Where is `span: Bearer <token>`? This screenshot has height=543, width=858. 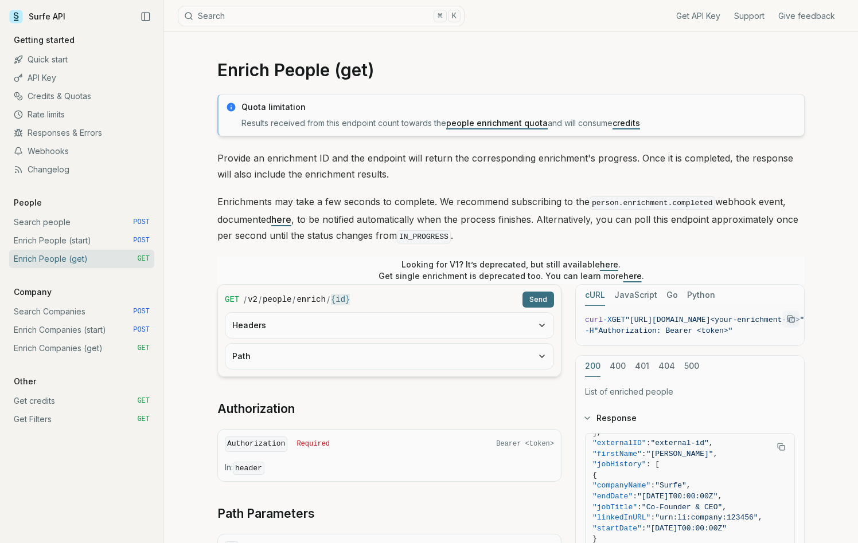 span: Bearer <token> is located at coordinates (524, 444).